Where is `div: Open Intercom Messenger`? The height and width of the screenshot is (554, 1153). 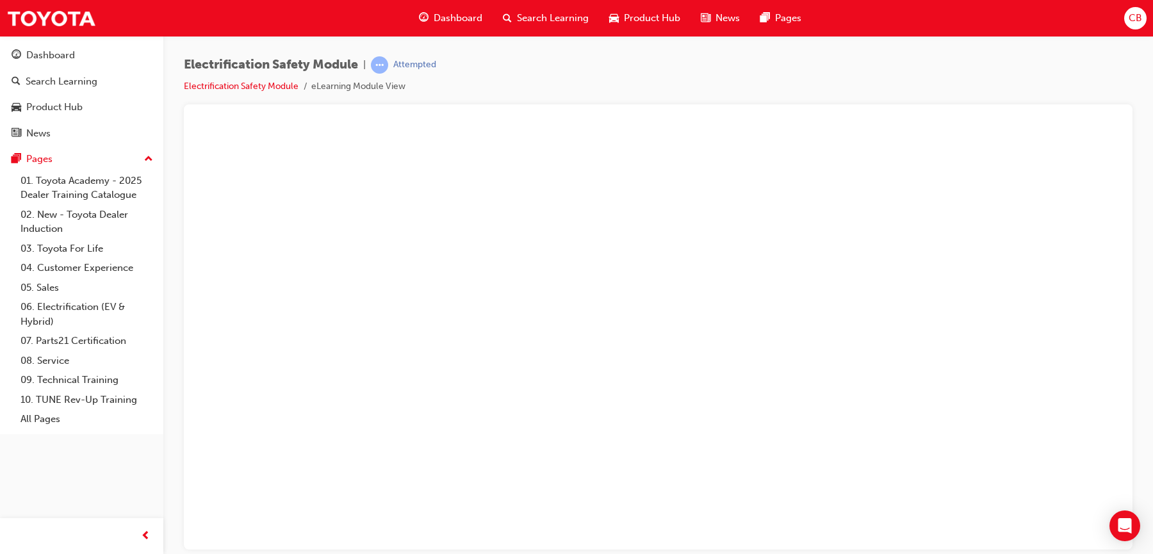
div: Open Intercom Messenger is located at coordinates (1124, 526).